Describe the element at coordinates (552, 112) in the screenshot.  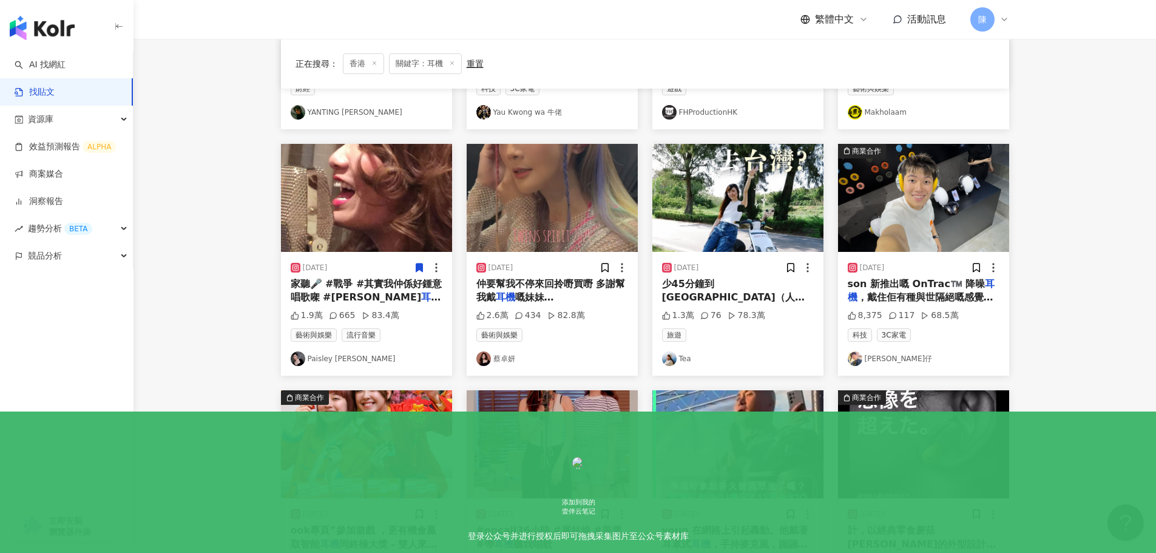
I see `a: KOL AvatarYau Kwong wa 牛佬` at that location.